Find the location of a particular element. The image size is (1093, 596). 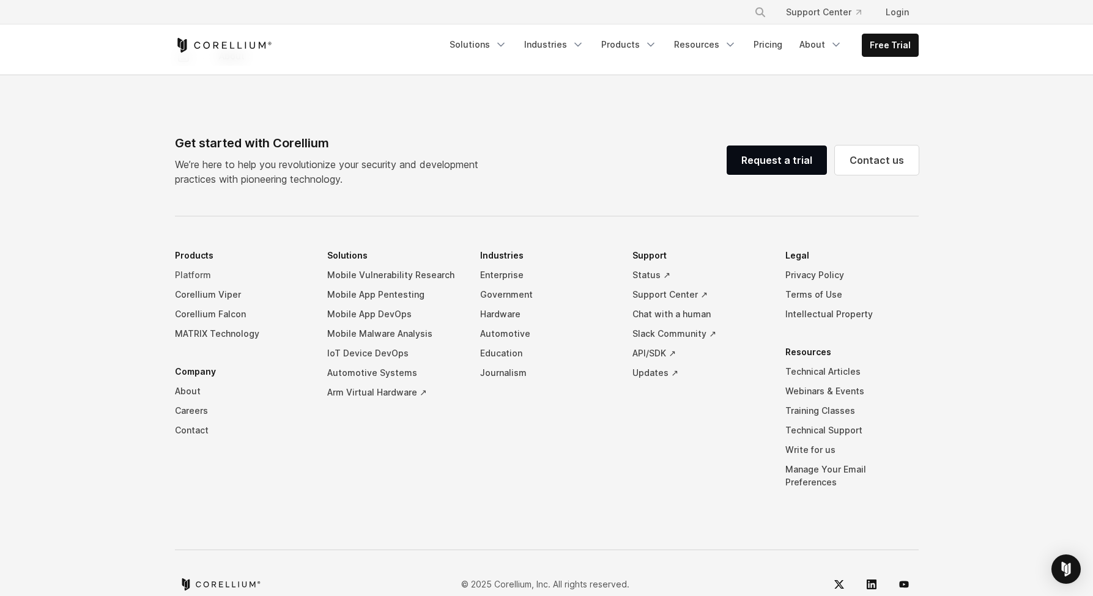

a: Arm Virtual Hardware ↗ is located at coordinates (394, 393).